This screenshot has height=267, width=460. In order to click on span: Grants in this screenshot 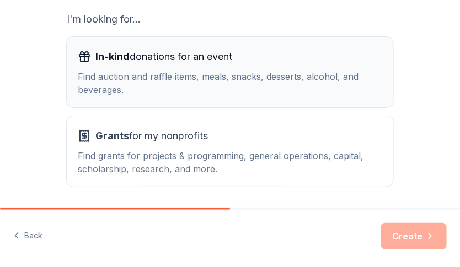, I will do `click(112, 136)`.